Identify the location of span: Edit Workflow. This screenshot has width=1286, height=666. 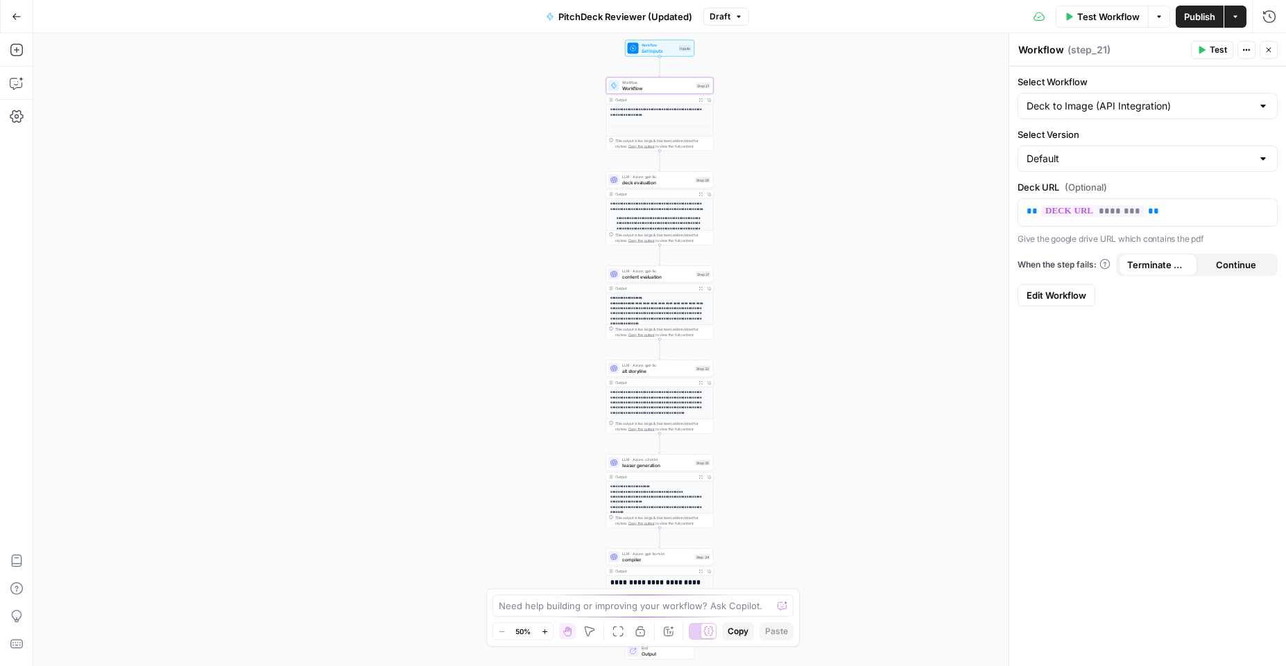
(1056, 295).